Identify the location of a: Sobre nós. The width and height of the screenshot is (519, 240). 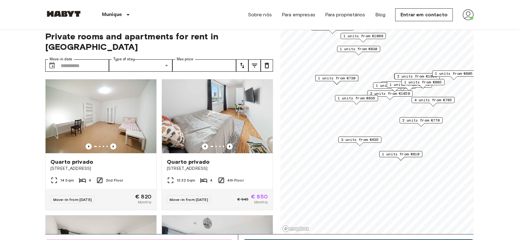
(260, 15).